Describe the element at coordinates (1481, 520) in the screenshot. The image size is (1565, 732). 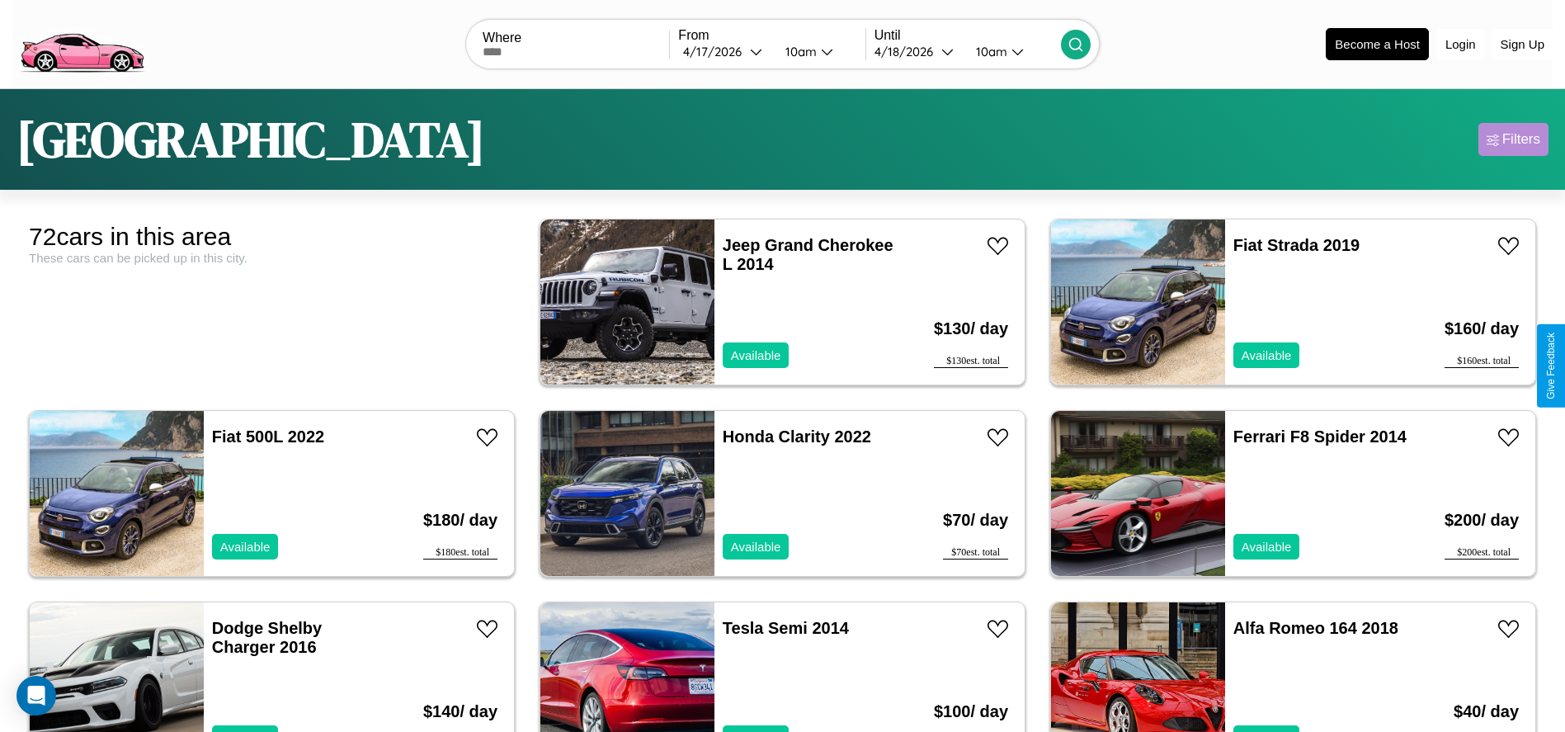
I see `h3: $ 200 / day` at that location.